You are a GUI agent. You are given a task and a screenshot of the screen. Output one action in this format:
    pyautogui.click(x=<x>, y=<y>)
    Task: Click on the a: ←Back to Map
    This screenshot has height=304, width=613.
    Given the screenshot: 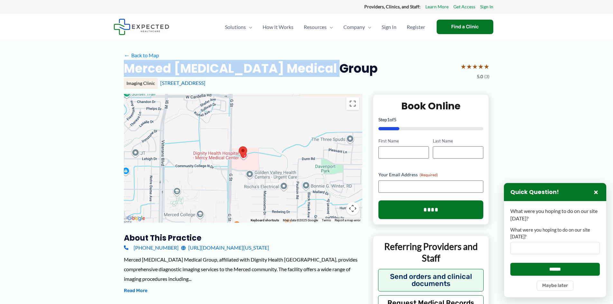 What is the action you would take?
    pyautogui.click(x=141, y=55)
    